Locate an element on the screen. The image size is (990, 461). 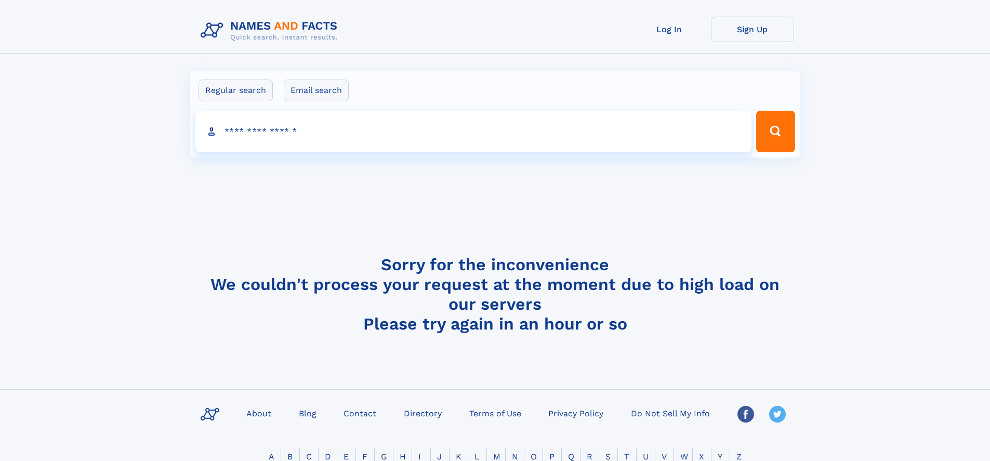
a: Directory is located at coordinates (422, 413).